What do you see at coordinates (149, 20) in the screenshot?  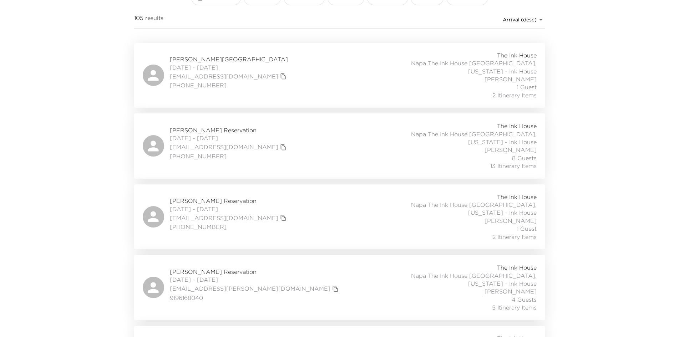 I see `span: 105 results` at bounding box center [149, 20].